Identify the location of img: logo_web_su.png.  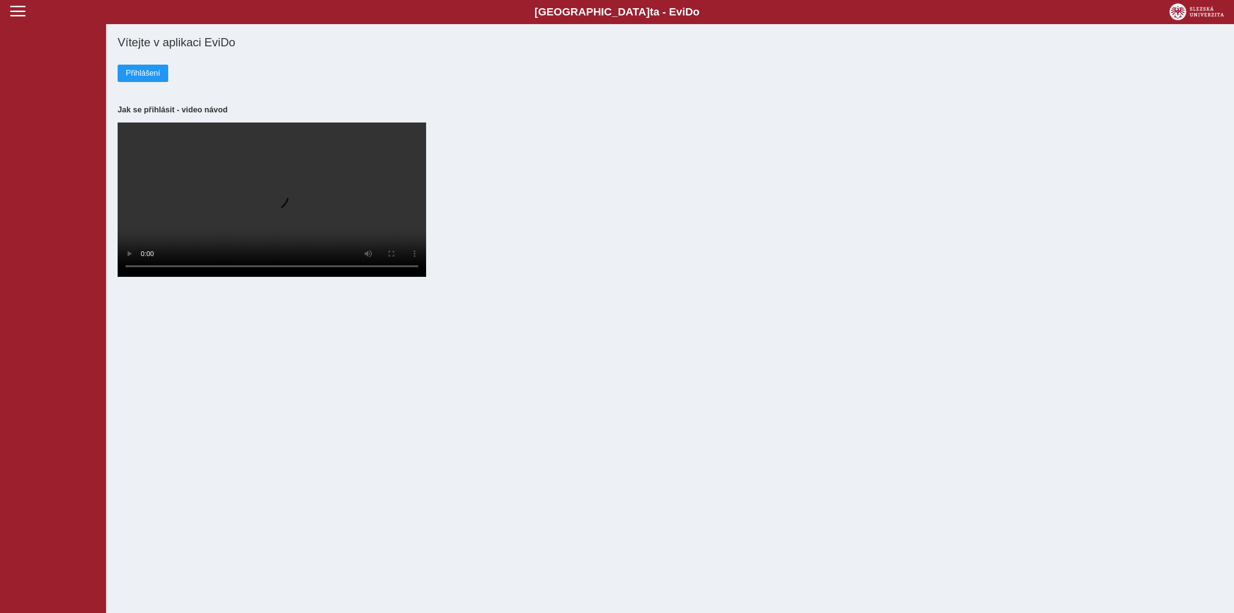
(1197, 12).